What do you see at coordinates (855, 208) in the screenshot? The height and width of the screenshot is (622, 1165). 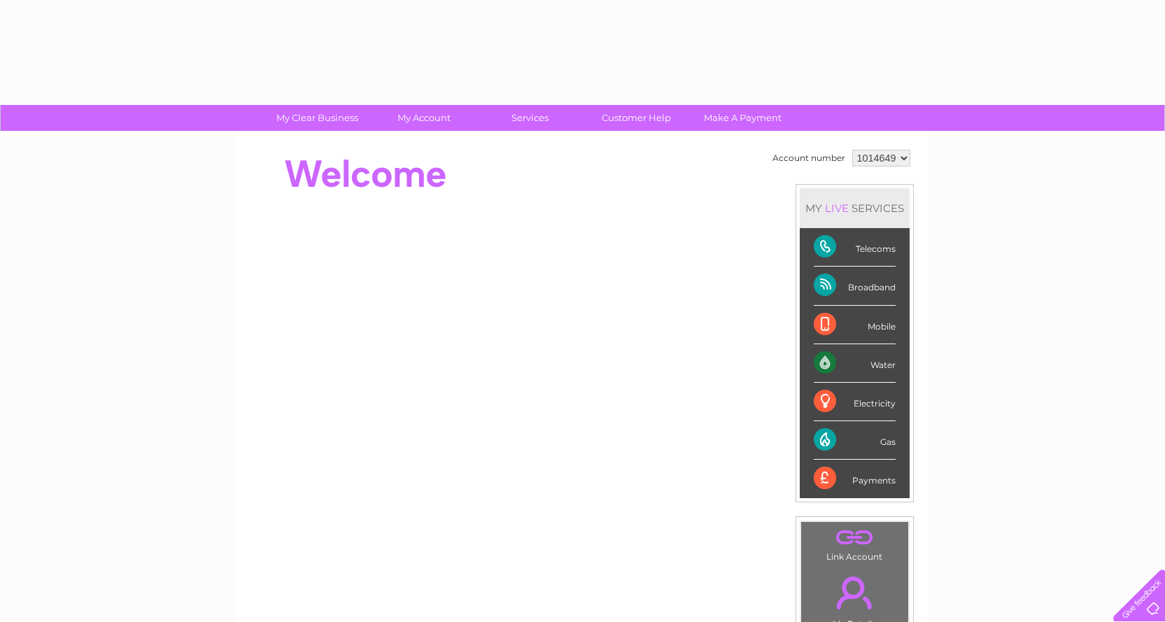 I see `div: MY SERVICES` at bounding box center [855, 208].